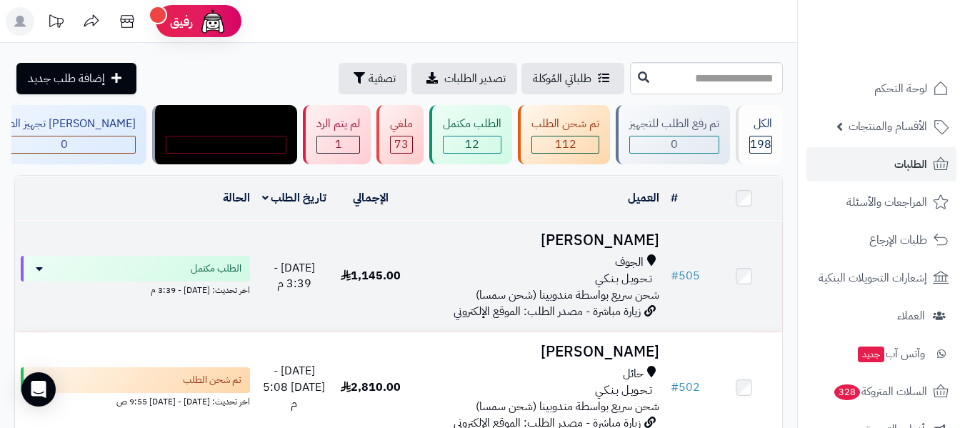  What do you see at coordinates (339, 144) in the screenshot?
I see `span: 1` at bounding box center [339, 144].